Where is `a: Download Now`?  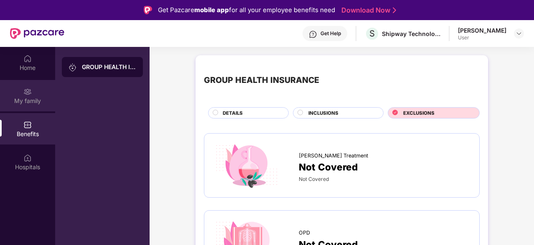 a: Download Now is located at coordinates (368, 10).